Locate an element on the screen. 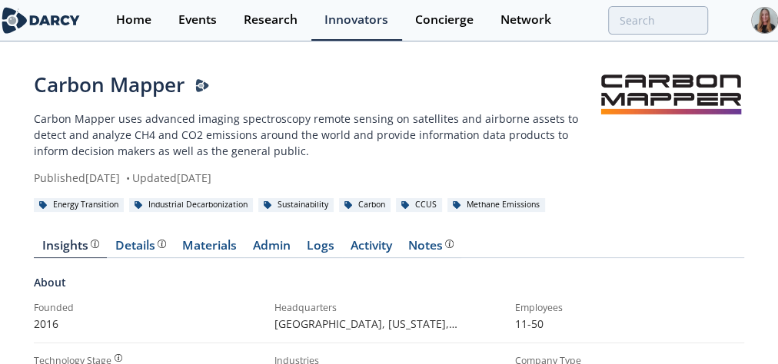 This screenshot has height=364, width=778. img: Profile is located at coordinates (764, 20).